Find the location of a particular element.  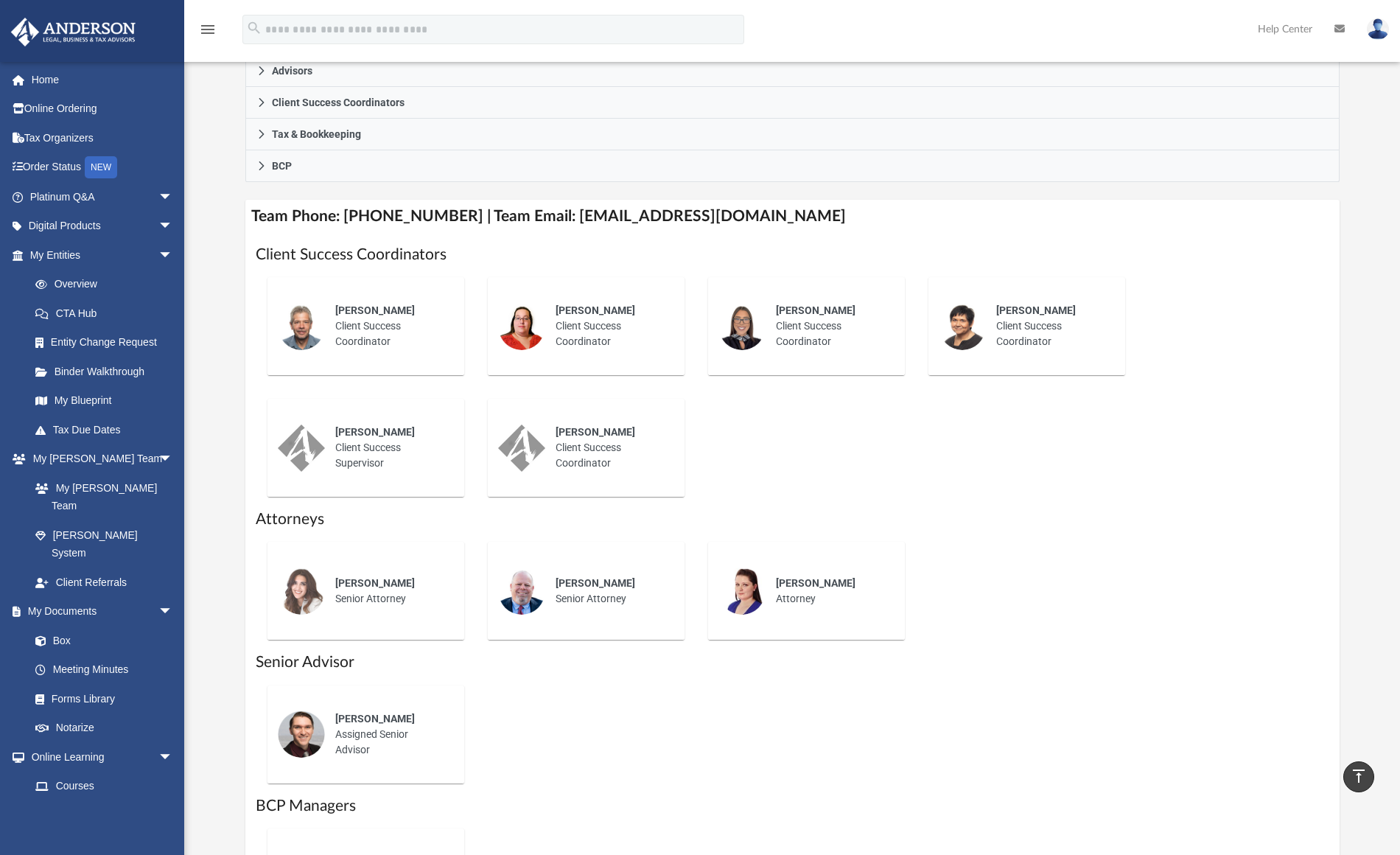

a: Video Training is located at coordinates (100, 816).